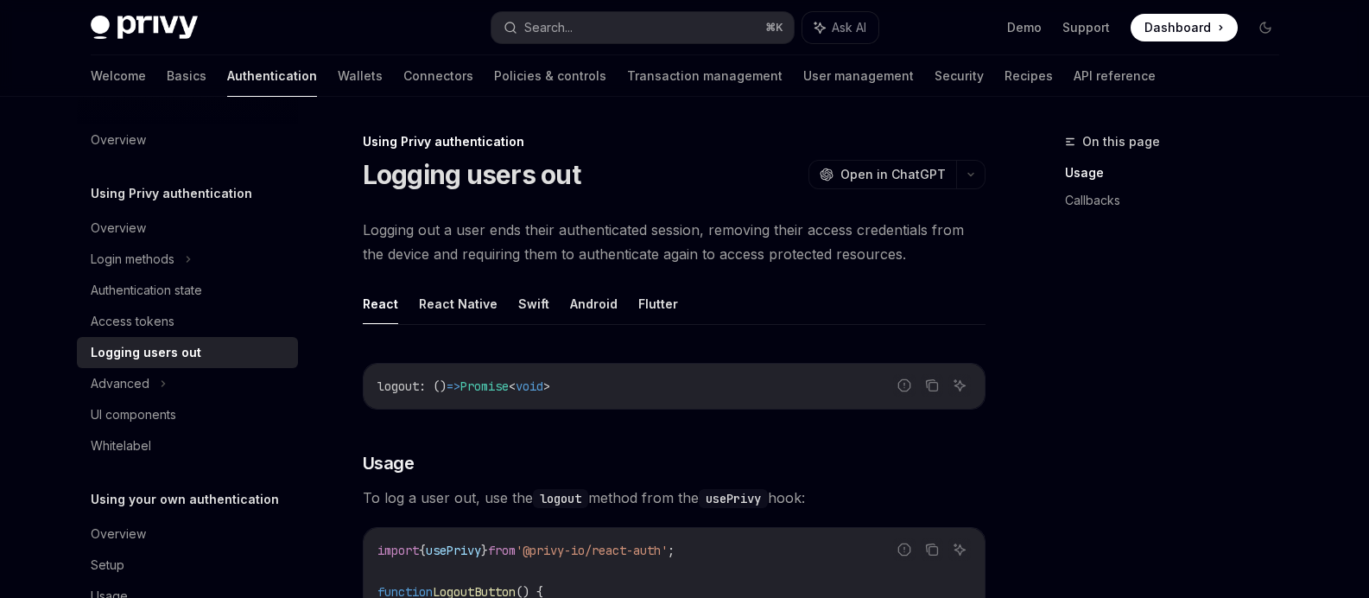 This screenshot has width=1369, height=598. What do you see at coordinates (592, 550) in the screenshot?
I see `span: '@privy-io/react-auth'` at bounding box center [592, 550].